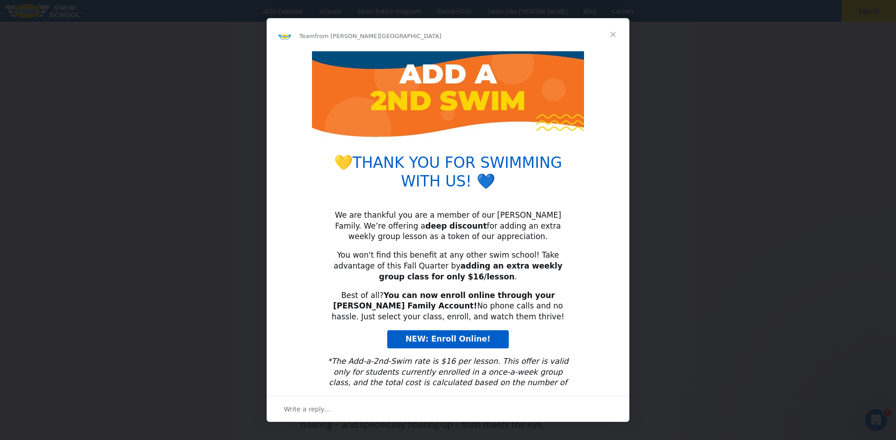 The height and width of the screenshot is (440, 896). Describe the element at coordinates (448, 339) in the screenshot. I see `span: NEW: Enroll Online!` at that location.